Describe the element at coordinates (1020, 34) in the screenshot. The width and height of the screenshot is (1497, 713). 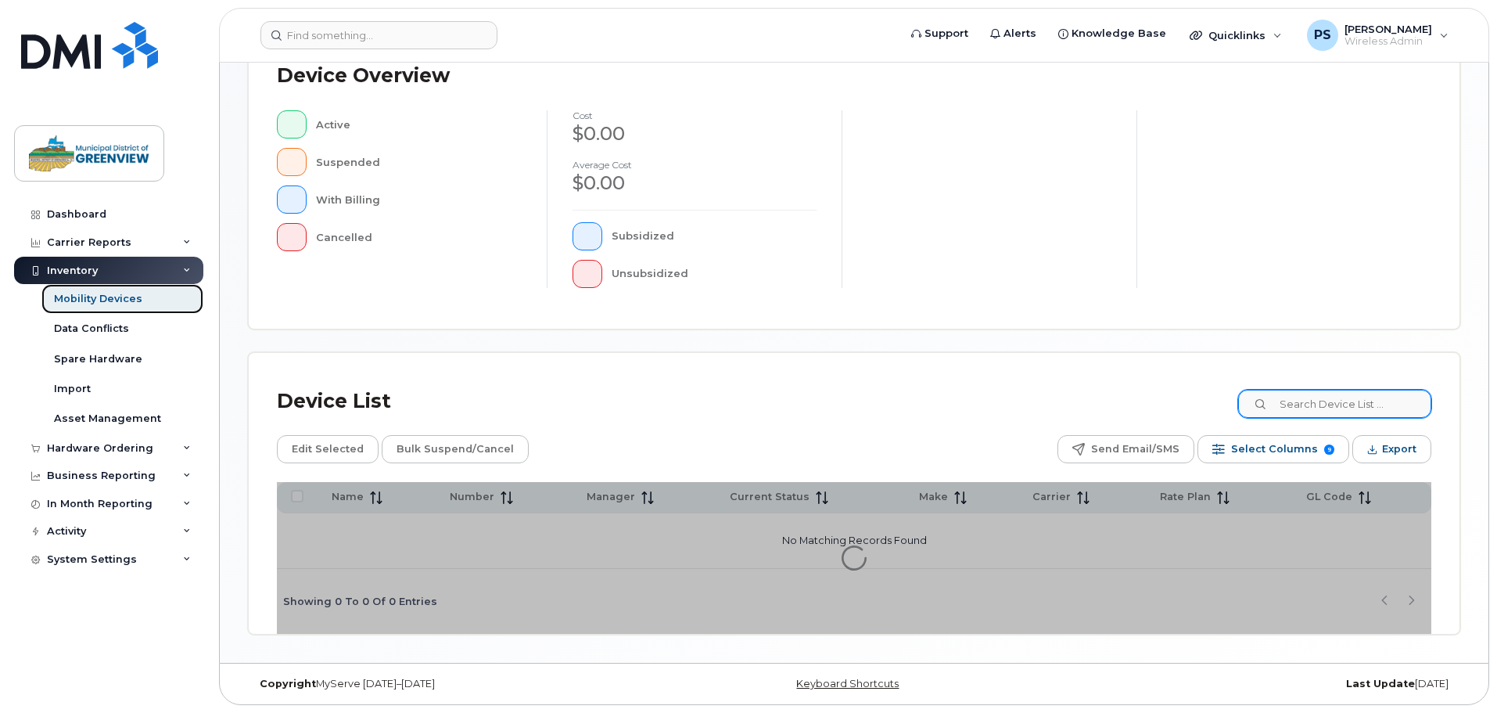
I see `span: Alerts` at that location.